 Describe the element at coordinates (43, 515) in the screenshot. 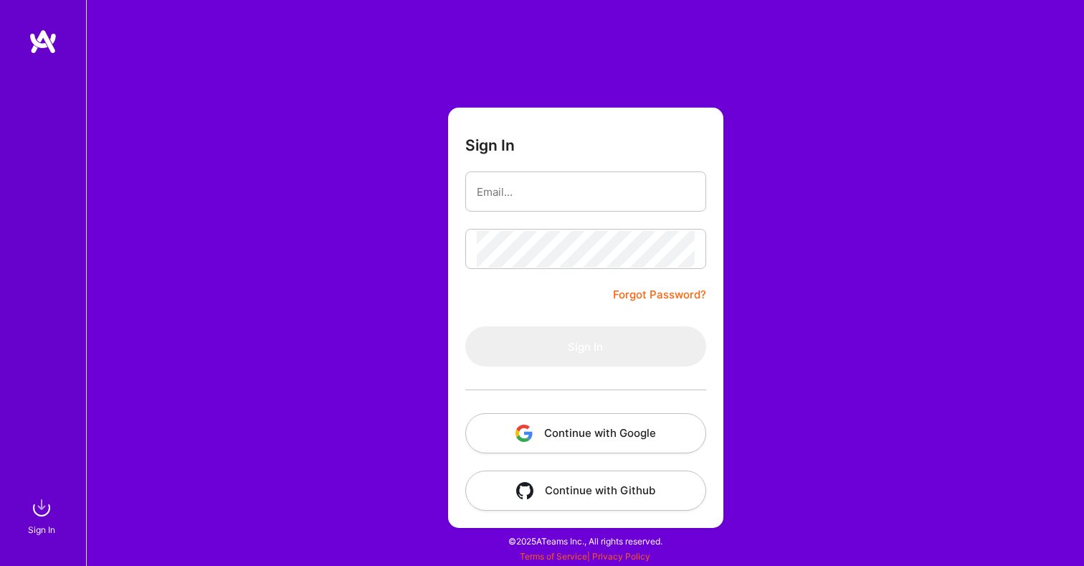

I see `a: sign inSign In` at that location.